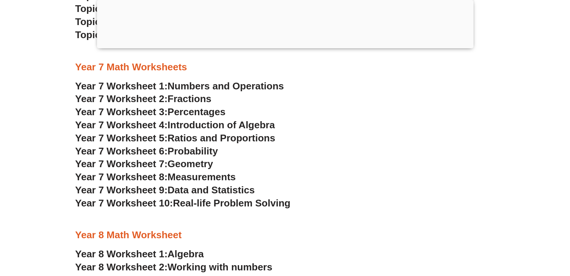 Image resolution: width=570 pixels, height=276 pixels. Describe the element at coordinates (148, 9) in the screenshot. I see `a: Topic 14:Direction & 2D Shapes` at that location.